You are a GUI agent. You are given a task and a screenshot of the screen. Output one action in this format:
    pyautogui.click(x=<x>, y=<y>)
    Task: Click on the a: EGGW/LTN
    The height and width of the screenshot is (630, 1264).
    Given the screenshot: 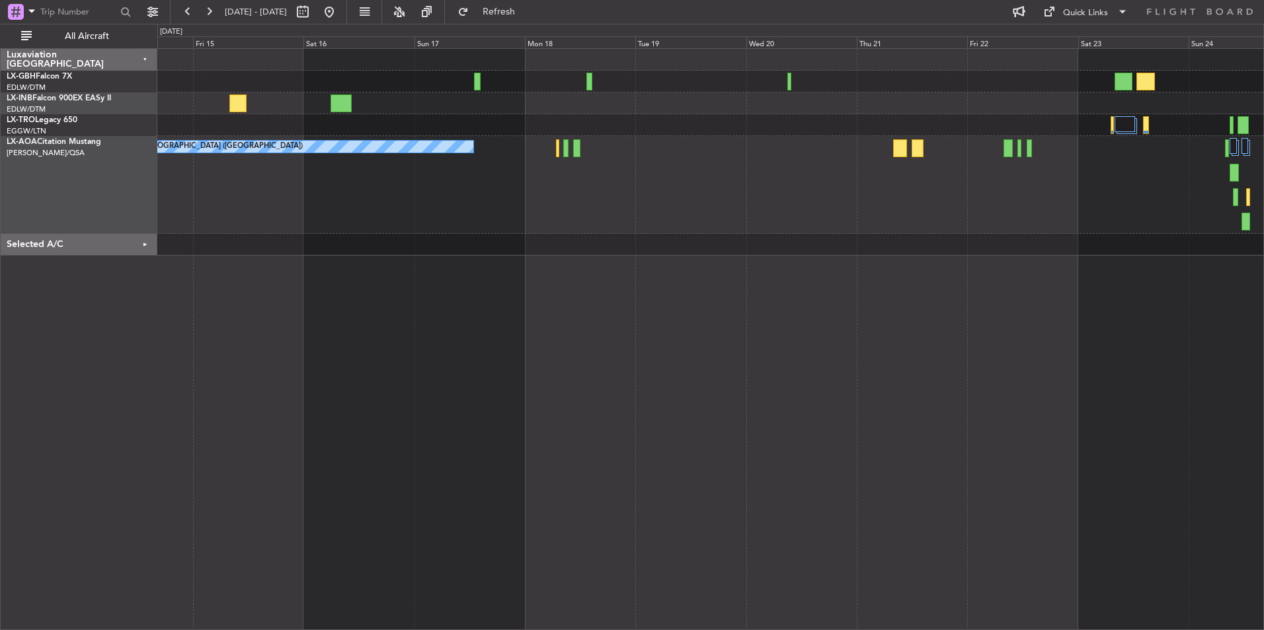 What is the action you would take?
    pyautogui.click(x=26, y=131)
    